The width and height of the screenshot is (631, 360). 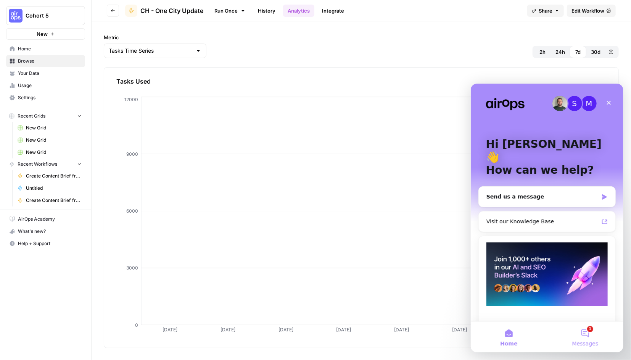 I want to click on button: What's new?, so click(x=45, y=231).